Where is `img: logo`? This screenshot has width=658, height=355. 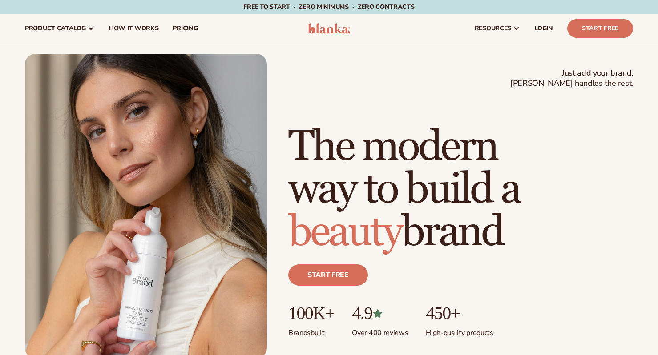
img: logo is located at coordinates (329, 28).